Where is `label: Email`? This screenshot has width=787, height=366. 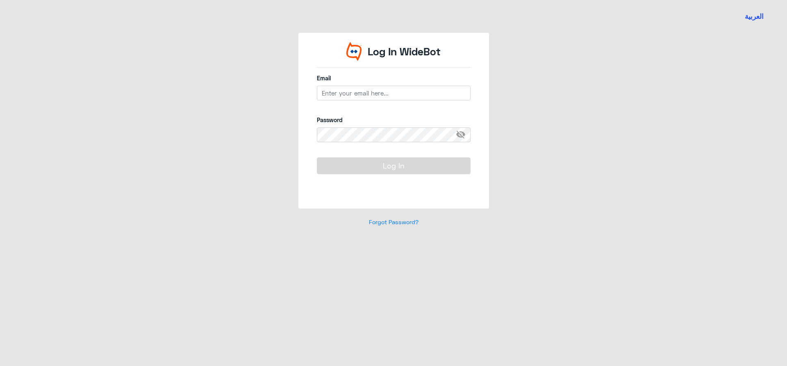
label: Email is located at coordinates (393, 78).